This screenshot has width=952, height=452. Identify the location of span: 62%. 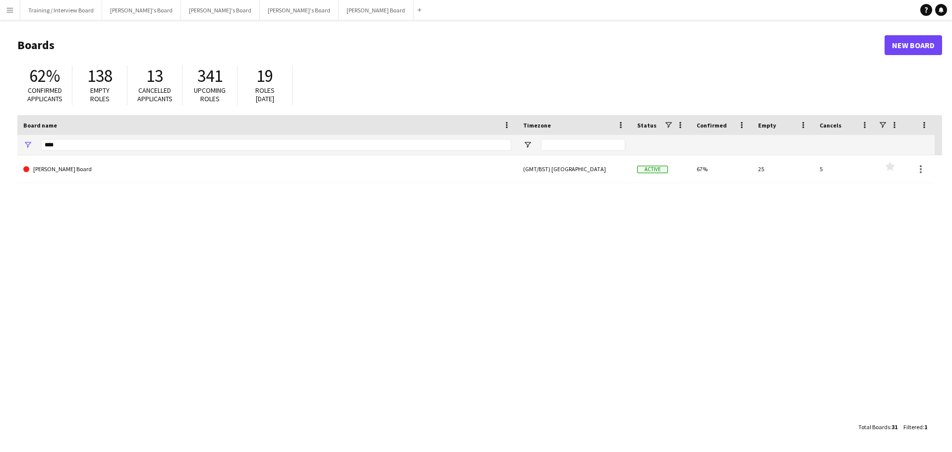
(45, 76).